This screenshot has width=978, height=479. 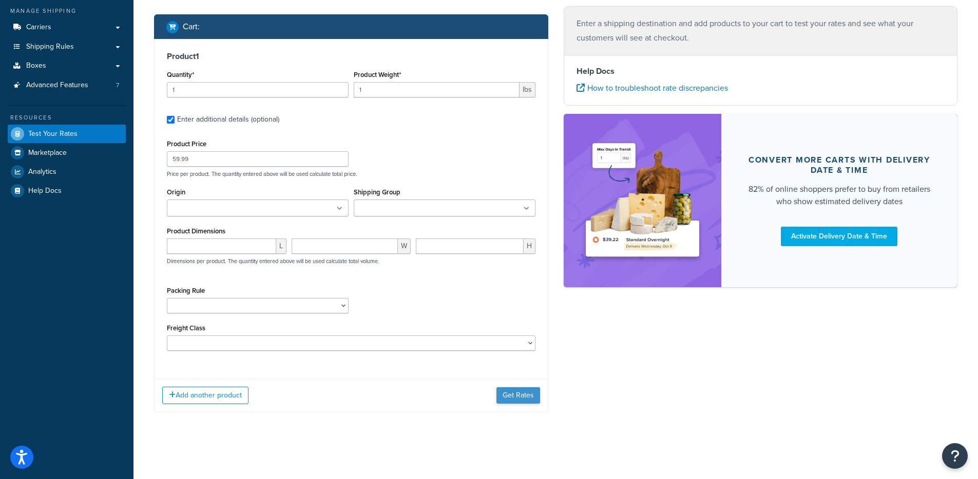 What do you see at coordinates (839, 237) in the screenshot?
I see `a: Activate Delivery Date & Time` at bounding box center [839, 237].